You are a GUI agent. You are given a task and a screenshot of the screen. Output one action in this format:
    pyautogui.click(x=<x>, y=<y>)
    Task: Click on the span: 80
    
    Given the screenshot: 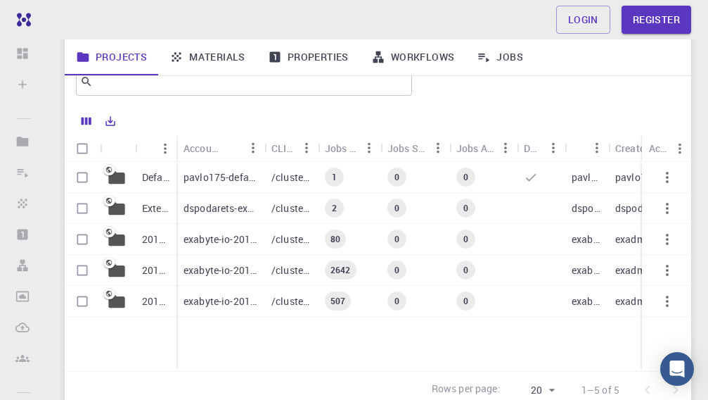 What is the action you would take?
    pyautogui.click(x=336, y=238)
    